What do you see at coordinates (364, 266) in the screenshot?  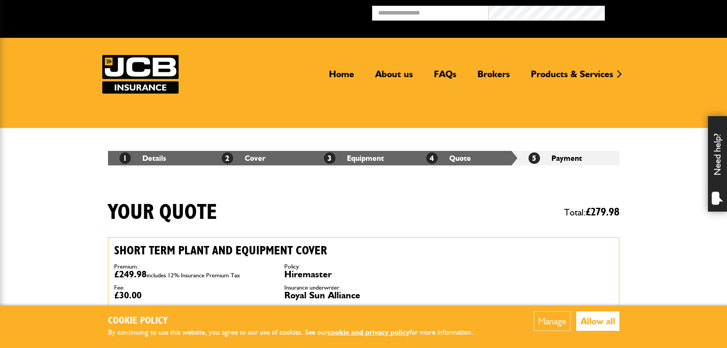 I see `dt: Policy:` at bounding box center [364, 266].